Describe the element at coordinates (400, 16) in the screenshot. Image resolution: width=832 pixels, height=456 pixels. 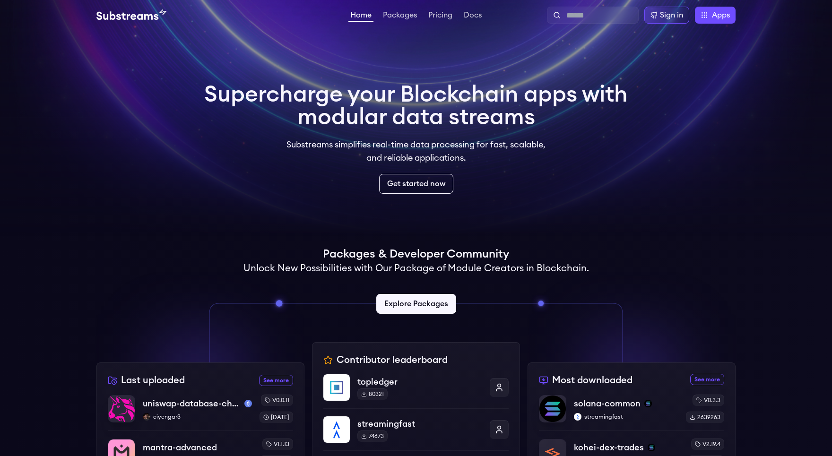
I see `a: Packages` at that location.